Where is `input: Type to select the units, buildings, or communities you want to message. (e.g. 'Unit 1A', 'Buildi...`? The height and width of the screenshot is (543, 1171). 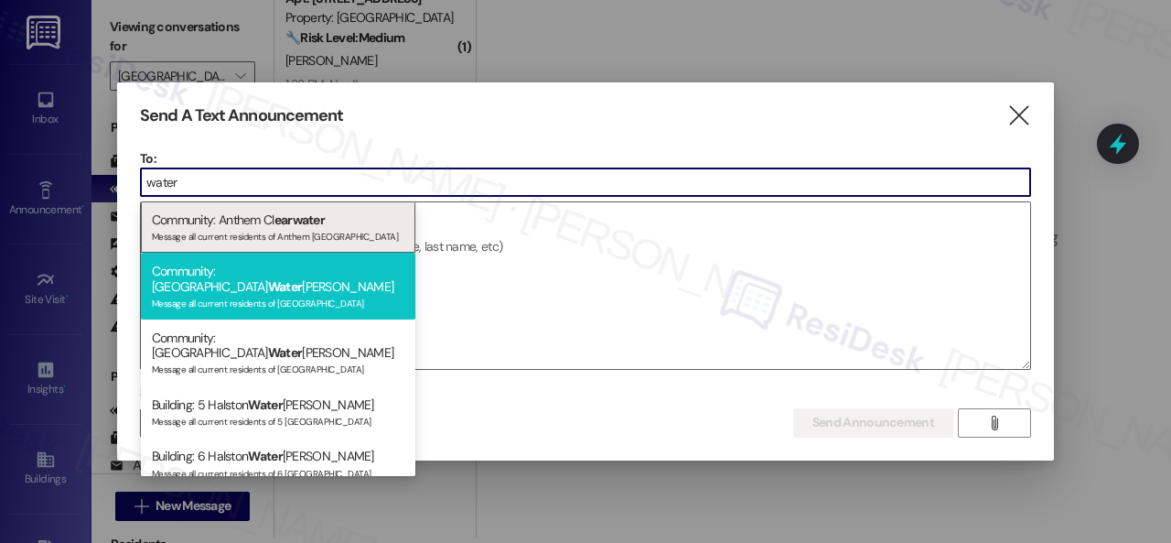
input: Type to select the units, buildings, or communities you want to message. (e.g. 'Unit 1A', 'Buildi... is located at coordinates (586, 182).